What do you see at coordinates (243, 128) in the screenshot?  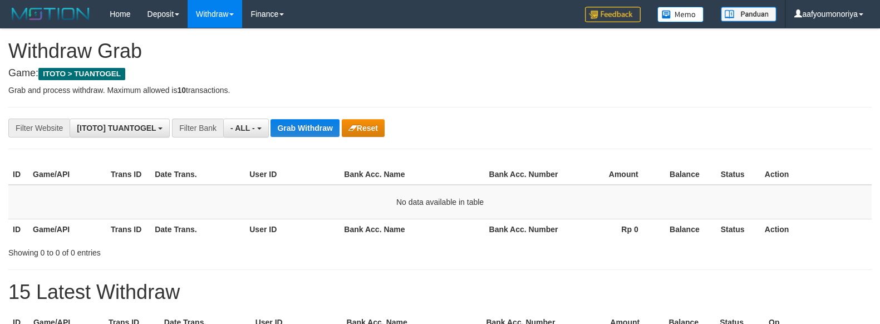 I see `span: - ALL -` at bounding box center [243, 128].